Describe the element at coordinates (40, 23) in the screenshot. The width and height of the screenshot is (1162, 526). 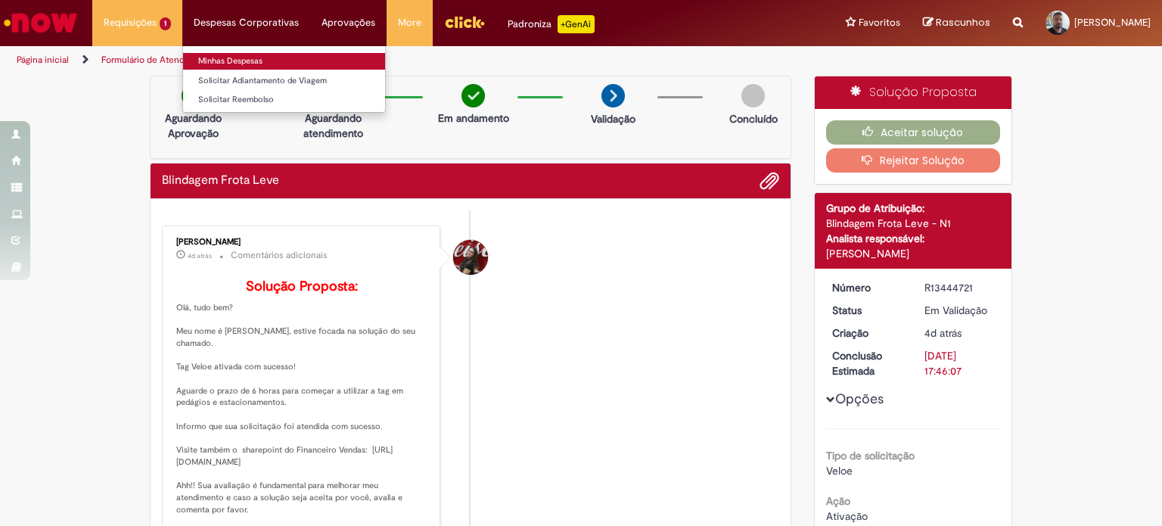
I see `img: ServiceNow` at that location.